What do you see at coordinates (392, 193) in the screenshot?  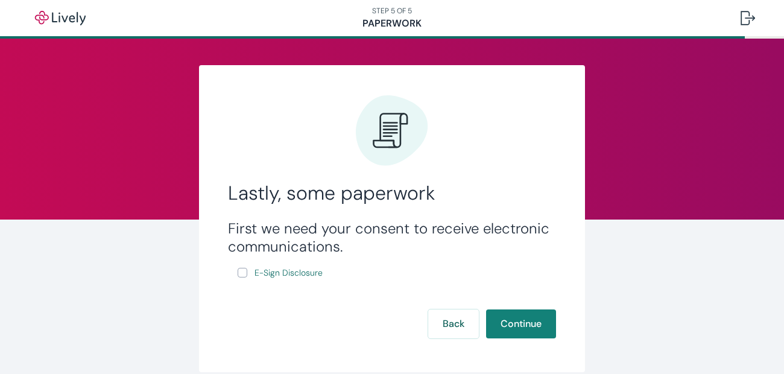 I see `h2: Lastly, some paperwork` at bounding box center [392, 193].